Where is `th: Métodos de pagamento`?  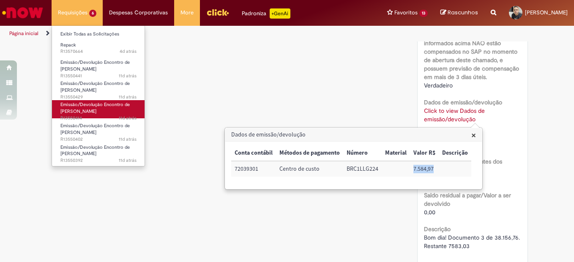
th: Métodos de pagamento is located at coordinates (310, 153).